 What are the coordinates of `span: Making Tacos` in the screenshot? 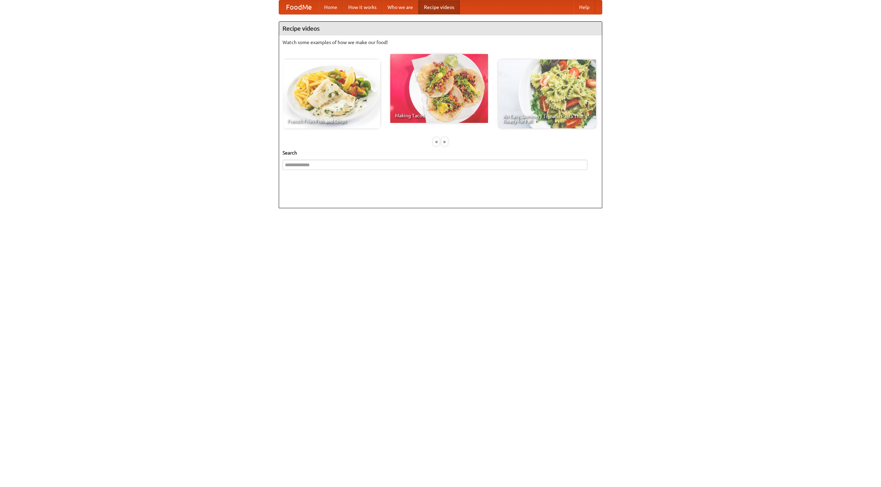 It's located at (439, 116).